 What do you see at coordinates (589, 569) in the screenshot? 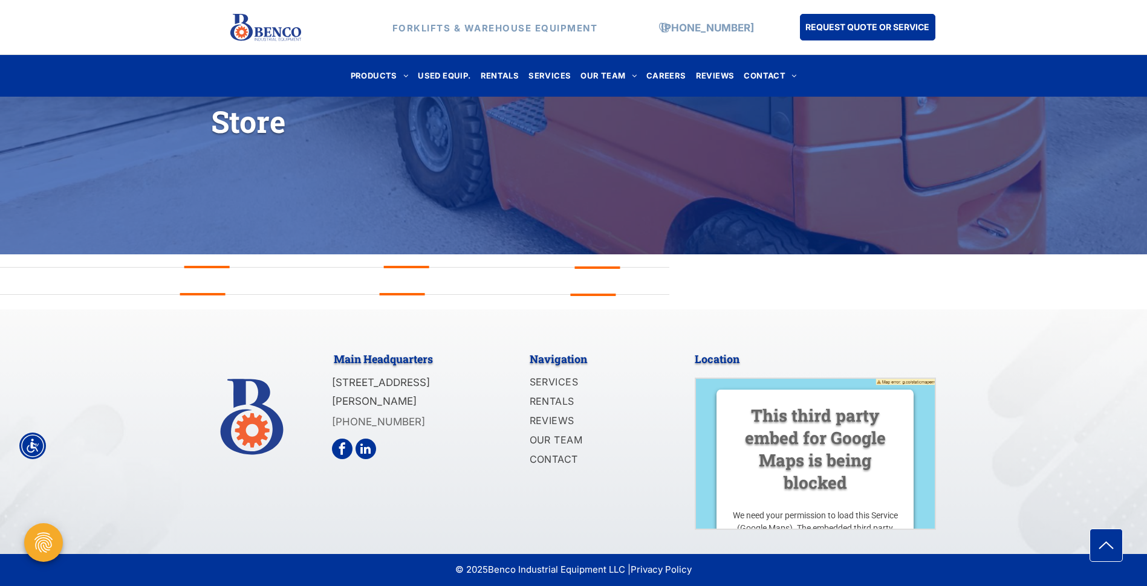
I see `span: Benco Industrial Equipment LLC |` at bounding box center [589, 569].